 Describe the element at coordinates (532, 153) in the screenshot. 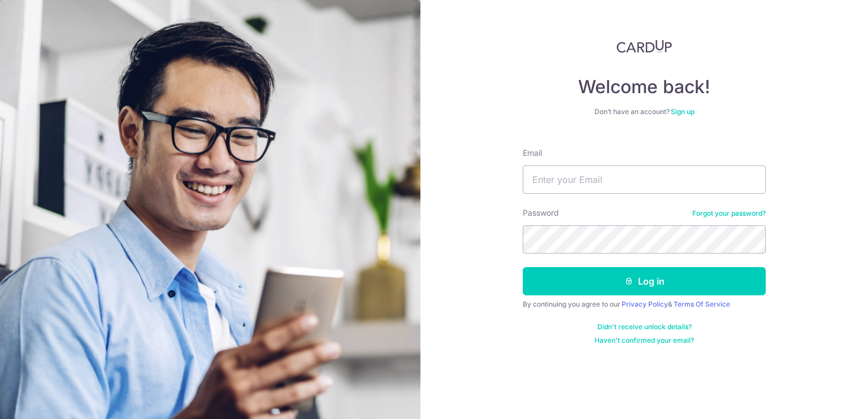

I see `label: Email` at that location.